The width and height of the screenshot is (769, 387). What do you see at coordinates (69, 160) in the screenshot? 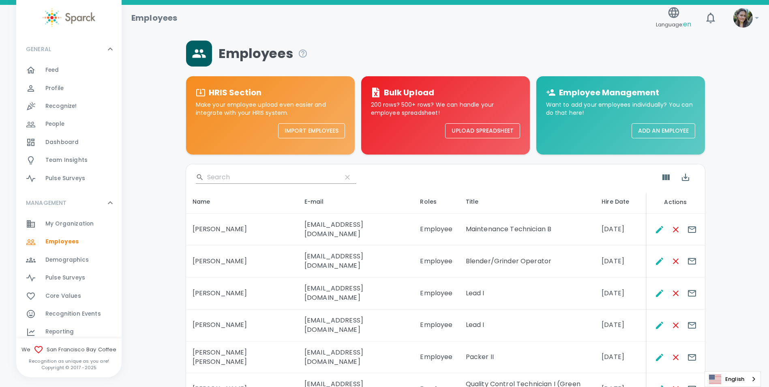
I see `a: Team Insights` at bounding box center [69, 160].